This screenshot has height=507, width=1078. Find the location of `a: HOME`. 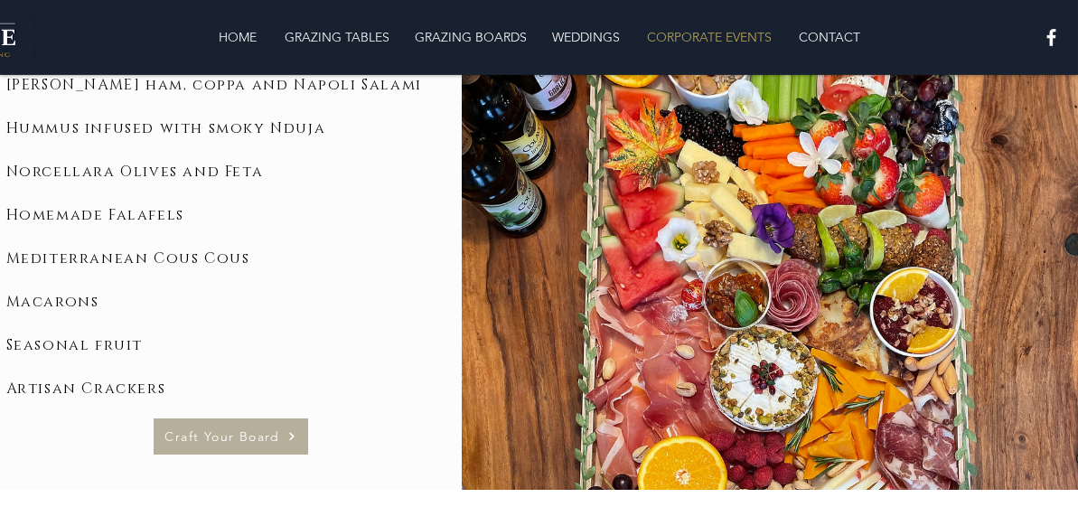

a: HOME is located at coordinates (238, 37).